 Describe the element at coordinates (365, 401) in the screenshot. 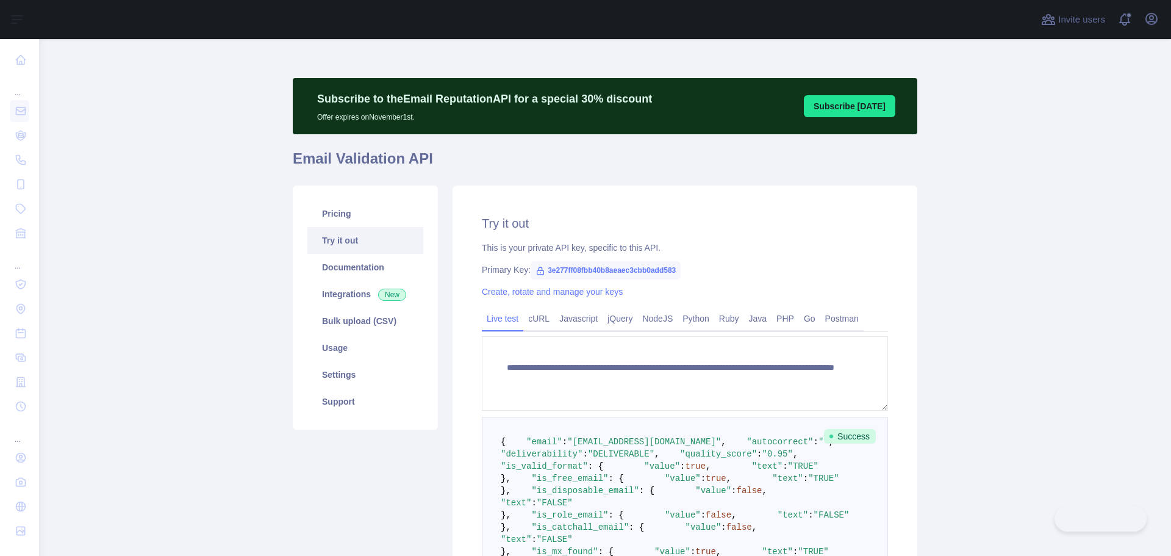

I see `a: Support` at that location.